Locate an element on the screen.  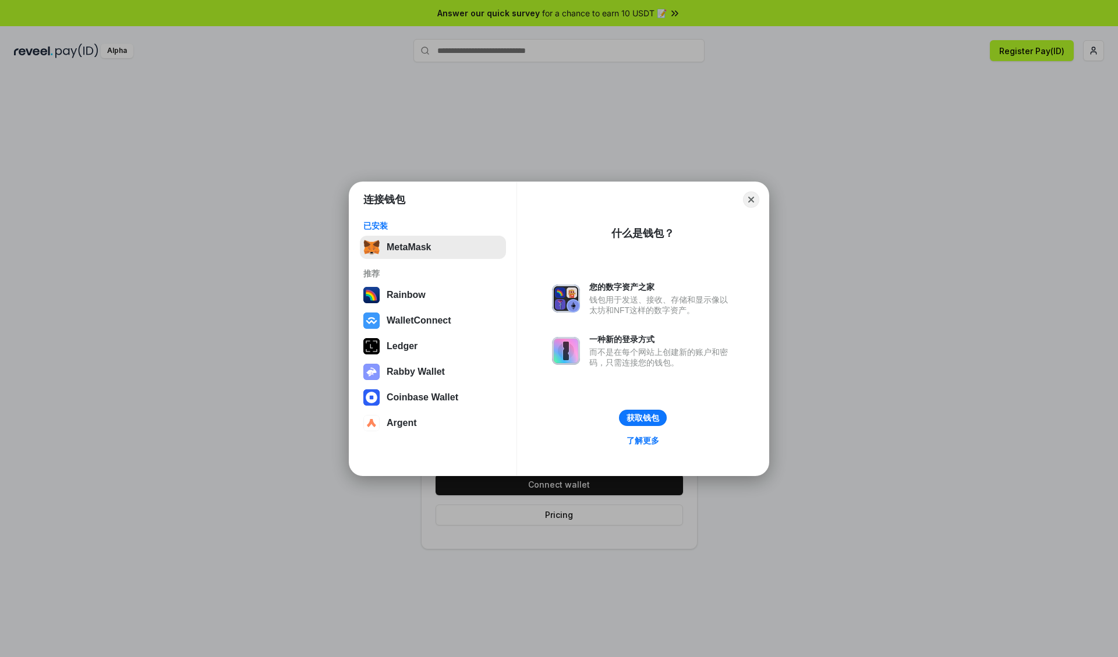
div: 钱包用于发送、接收、存储和显示像以太坊和NFT这样的数字资产。 is located at coordinates (661, 305).